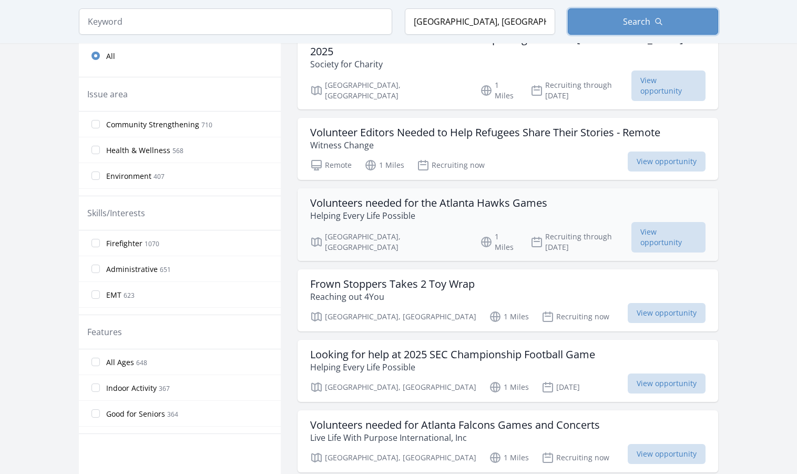 This screenshot has width=797, height=474. I want to click on input: Location, so click(480, 22).